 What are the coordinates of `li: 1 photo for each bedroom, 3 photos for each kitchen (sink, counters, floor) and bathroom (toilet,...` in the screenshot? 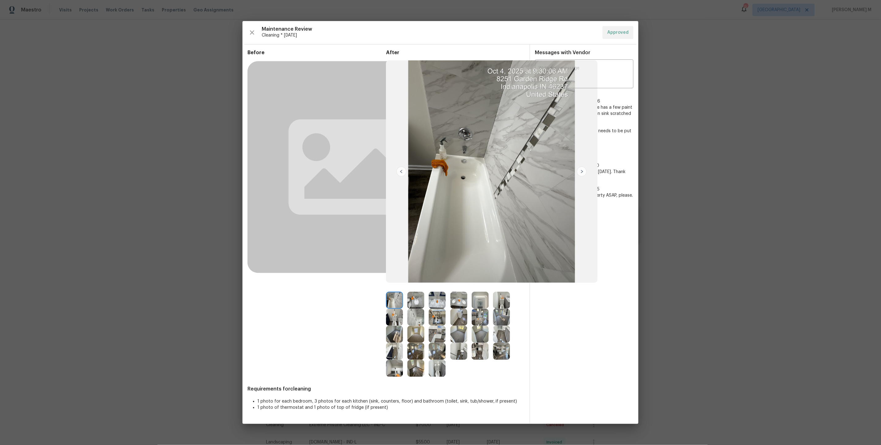 It's located at (391, 401).